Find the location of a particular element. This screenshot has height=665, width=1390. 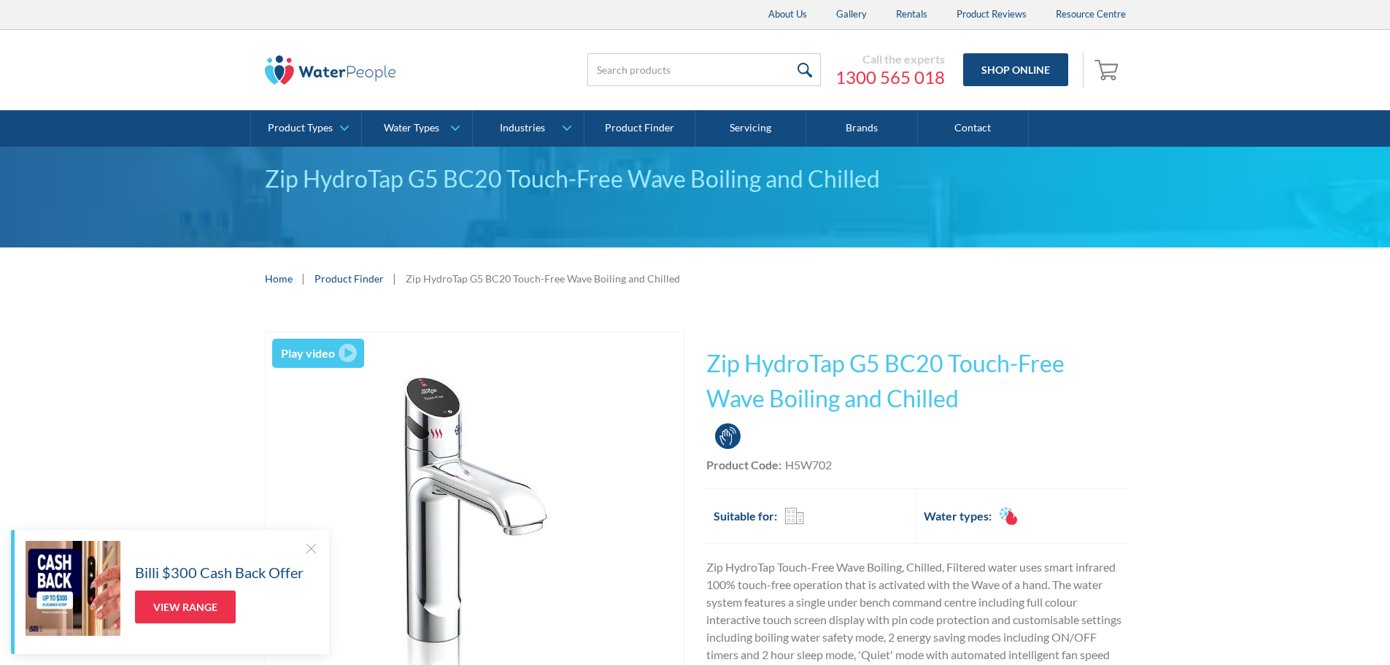

h2: Water types: is located at coordinates (958, 516).